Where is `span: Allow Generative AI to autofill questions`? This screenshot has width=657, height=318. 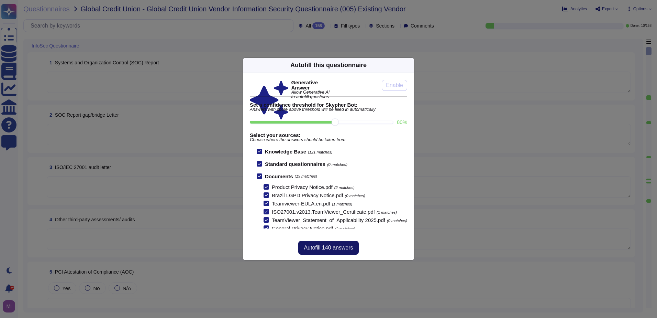 span: Allow Generative AI to autofill questions is located at coordinates (311, 95).